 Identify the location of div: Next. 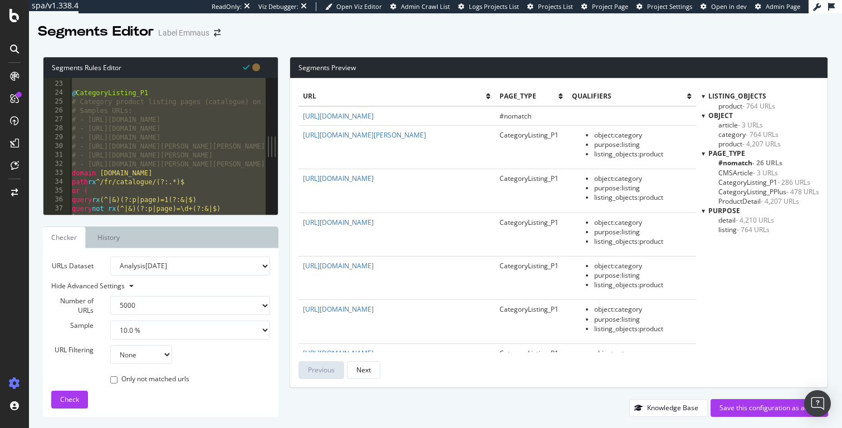
(364, 370).